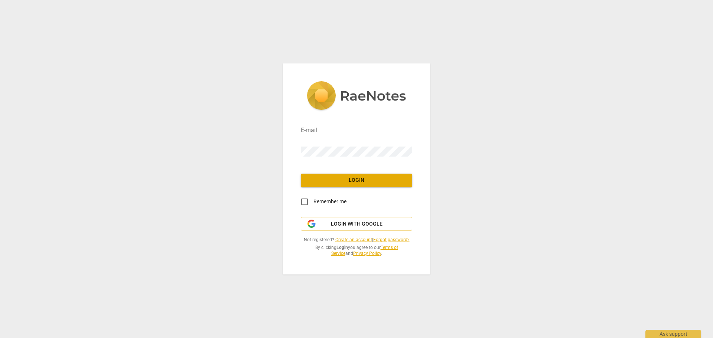  I want to click on span: By clicking you agree to our and ., so click(357, 251).